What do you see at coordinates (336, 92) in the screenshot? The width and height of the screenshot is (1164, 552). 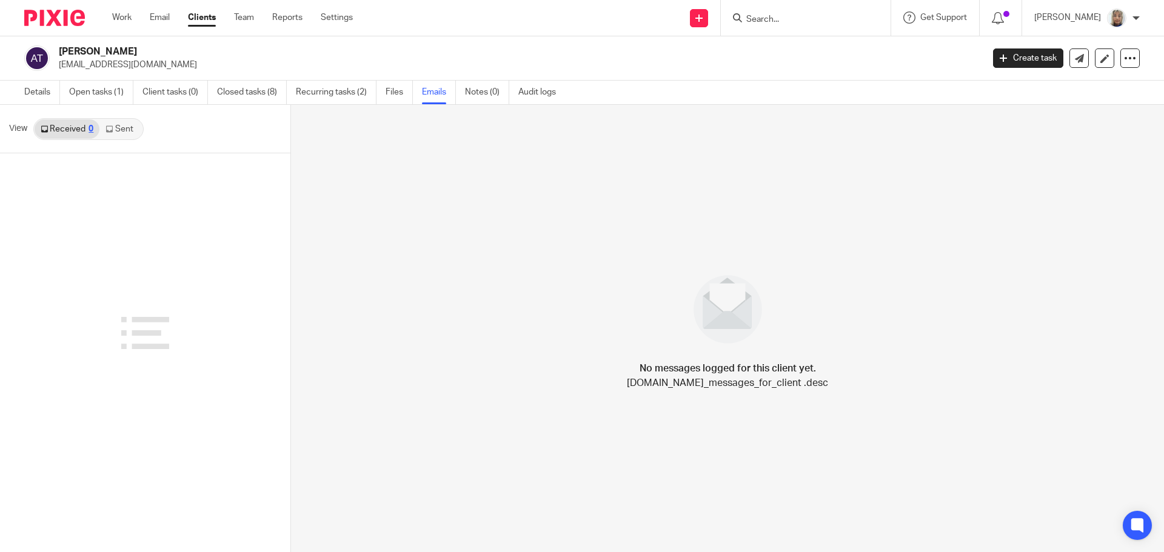 I see `a: Recurring tasks (2)` at bounding box center [336, 92].